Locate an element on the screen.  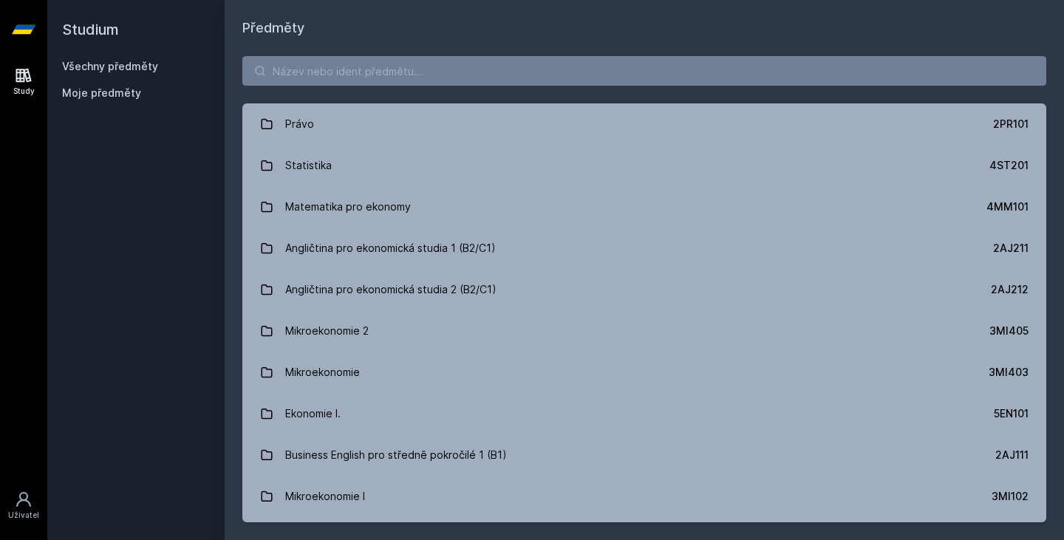
div: 4MM101 is located at coordinates (1008, 207).